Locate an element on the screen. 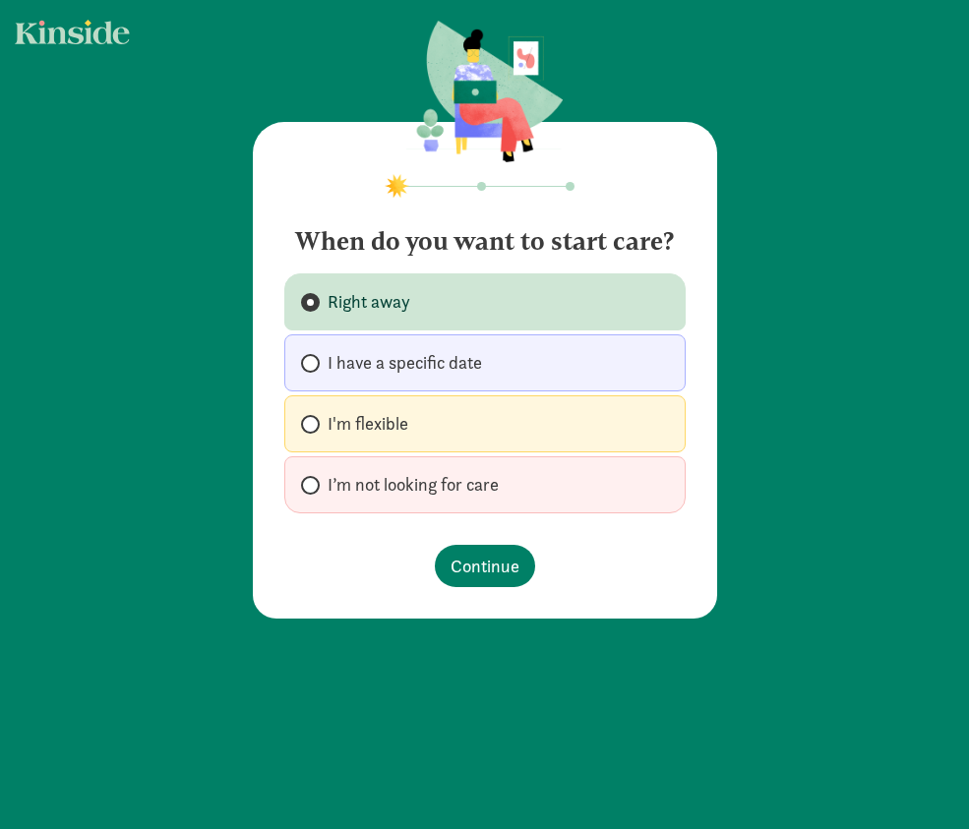 The height and width of the screenshot is (829, 969). span: Continue is located at coordinates (485, 566).